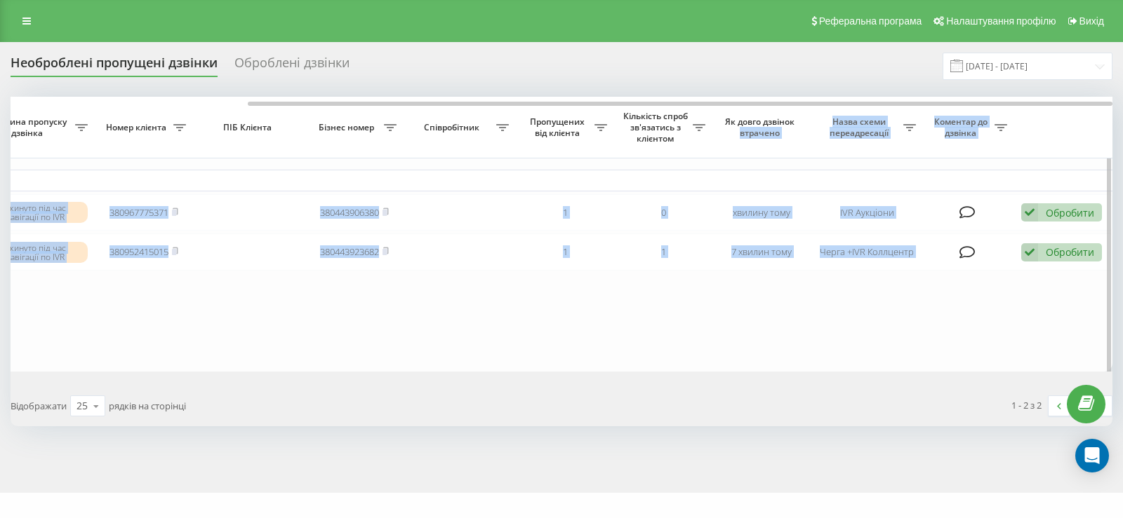  Describe the element at coordinates (349, 252) in the screenshot. I see `a: 380443923682` at that location.